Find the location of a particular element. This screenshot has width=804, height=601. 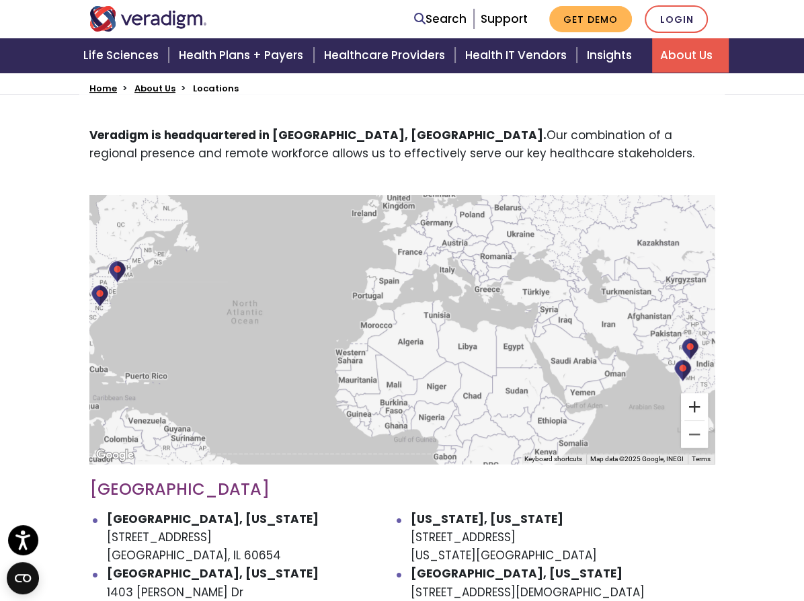

a: Healthcare Providers is located at coordinates (386, 55).